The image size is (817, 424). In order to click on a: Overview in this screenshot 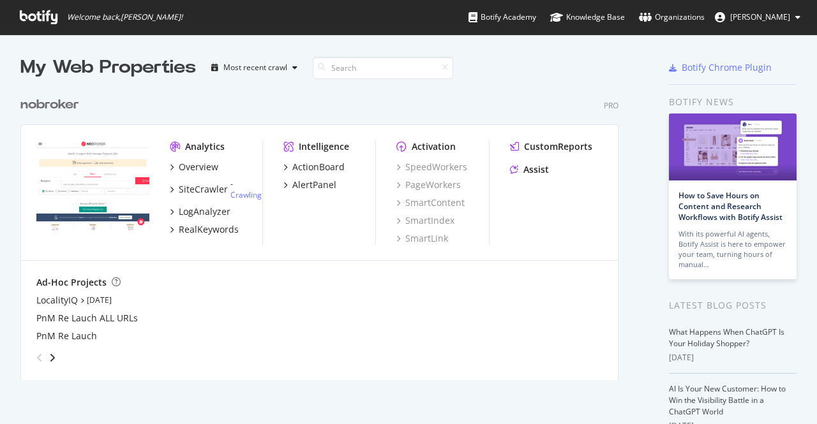, I will do `click(194, 167)`.